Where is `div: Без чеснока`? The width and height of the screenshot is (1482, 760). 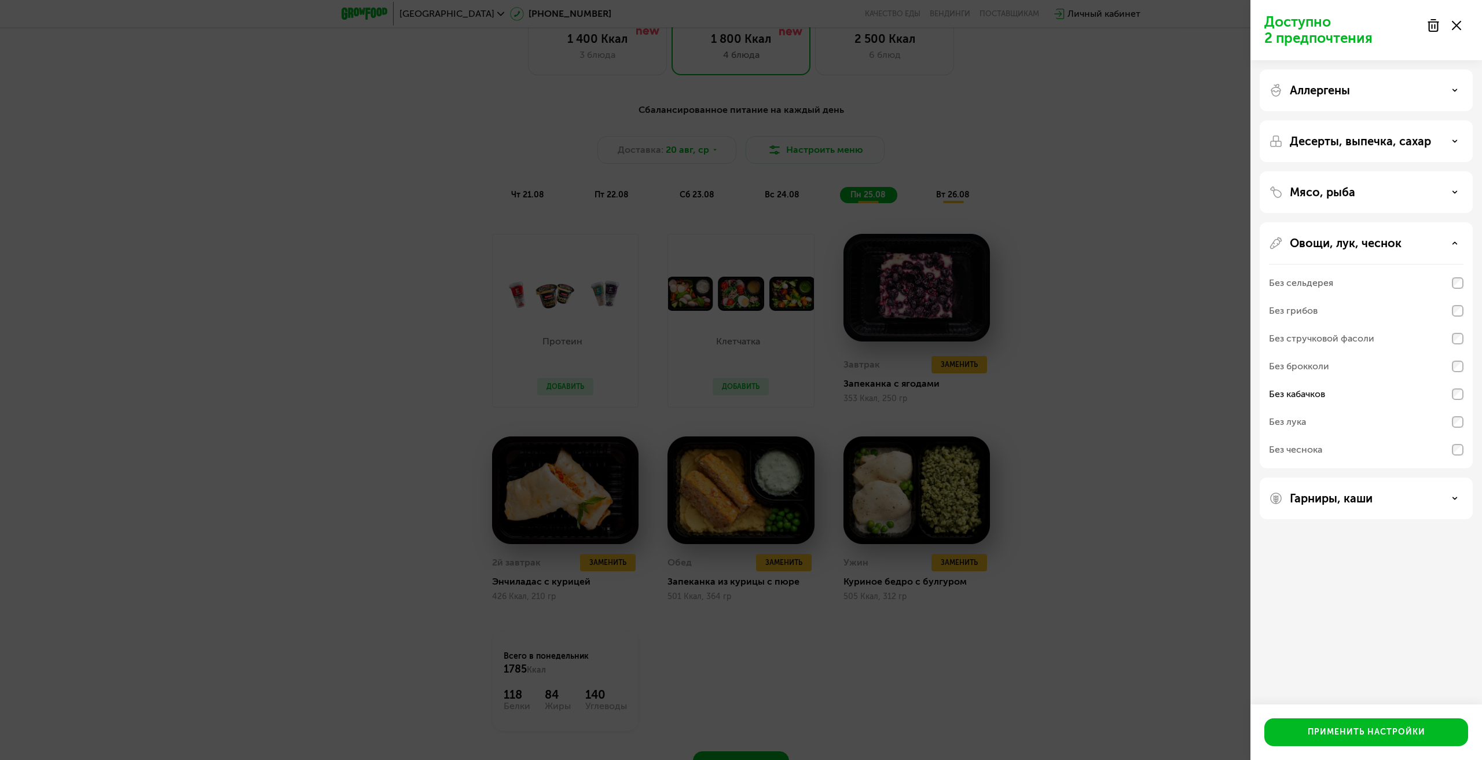 div: Без чеснока is located at coordinates (1296, 450).